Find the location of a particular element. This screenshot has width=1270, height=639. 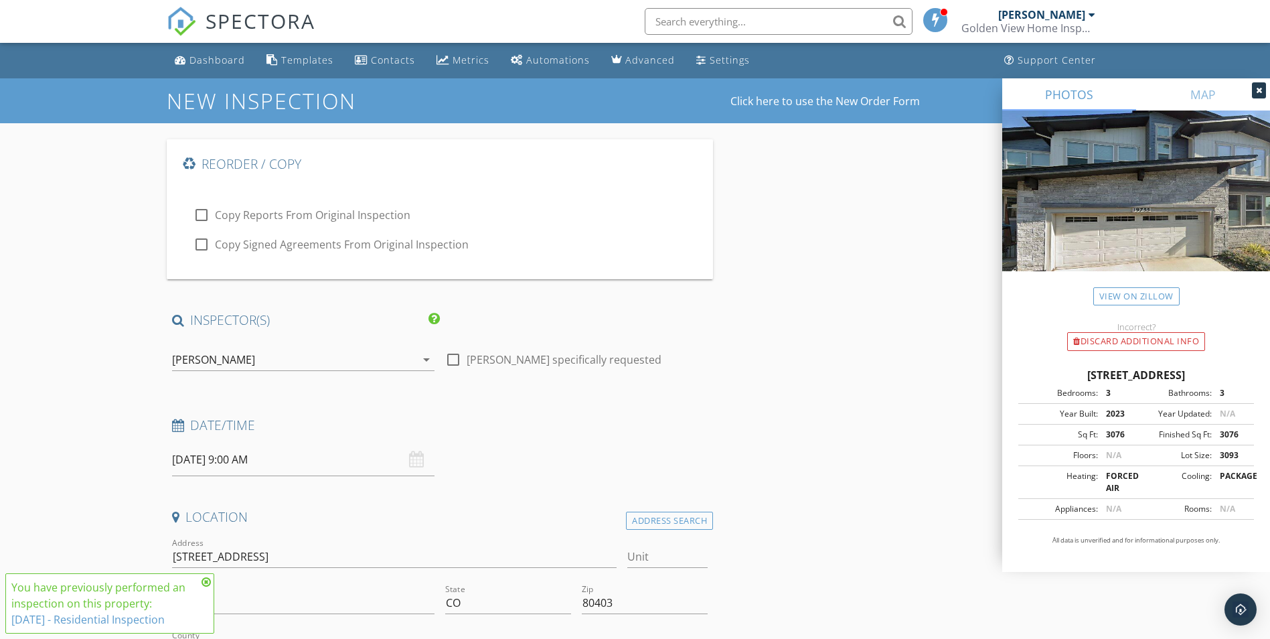

img: The Best Home Inspection Software - Spectora is located at coordinates (181, 21).